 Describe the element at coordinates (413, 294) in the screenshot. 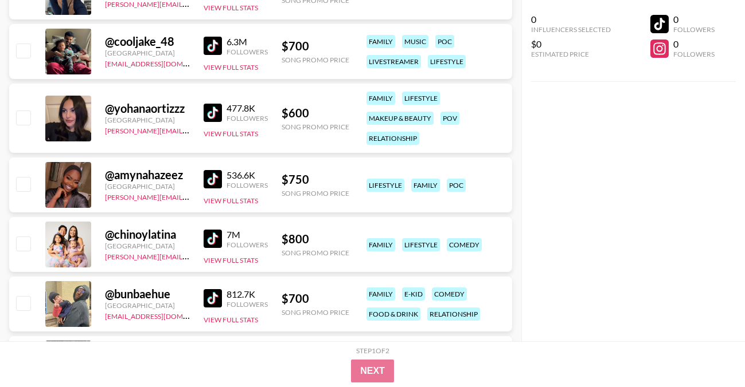

I see `div: e-kid` at that location.